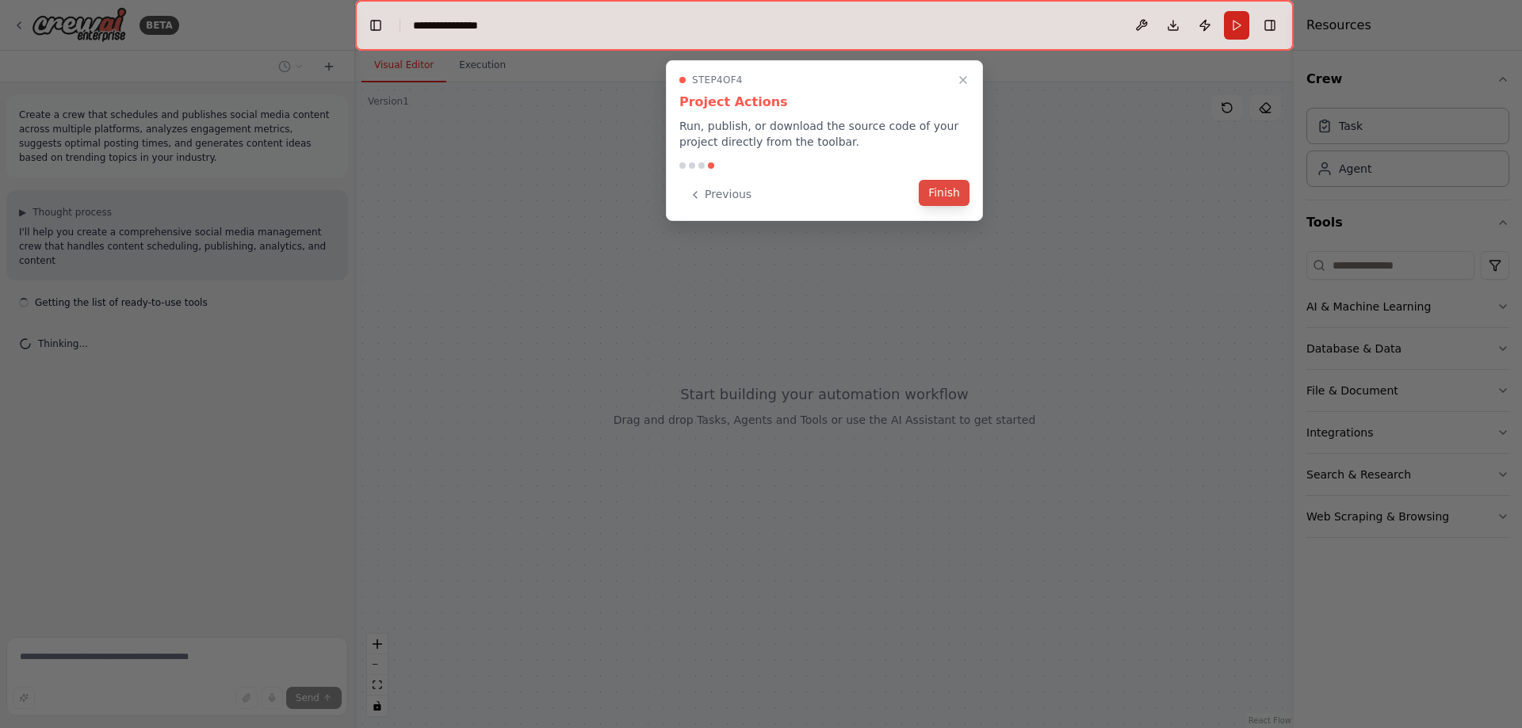 This screenshot has height=728, width=1522. I want to click on p: Run, publish, or download the source code of your project directly from the toolbar., so click(824, 134).